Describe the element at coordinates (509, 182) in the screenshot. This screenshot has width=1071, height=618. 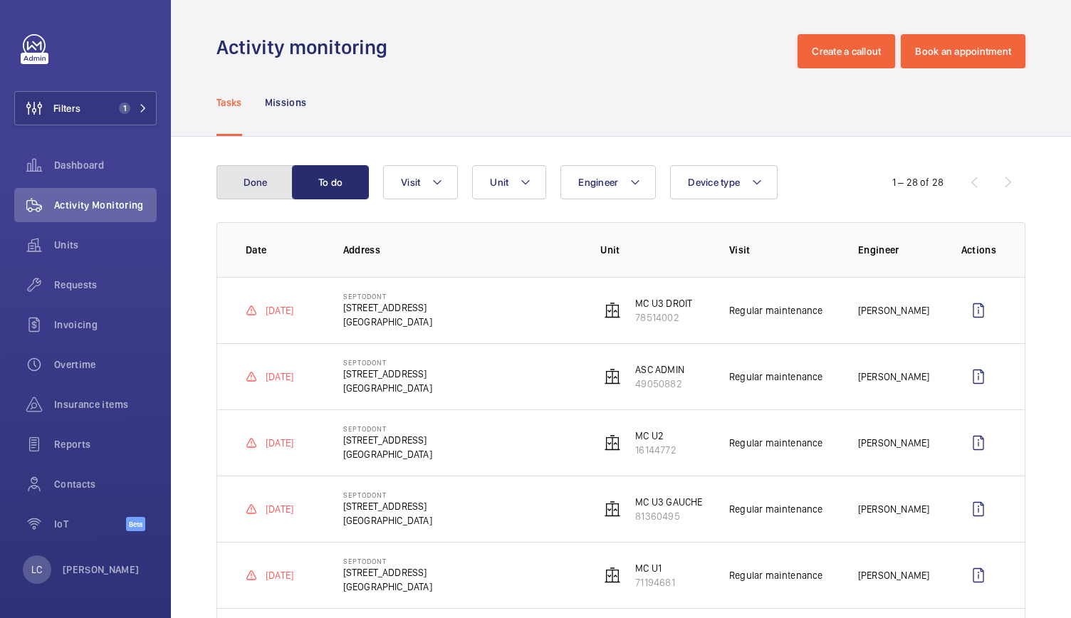
I see `button: Unit` at that location.